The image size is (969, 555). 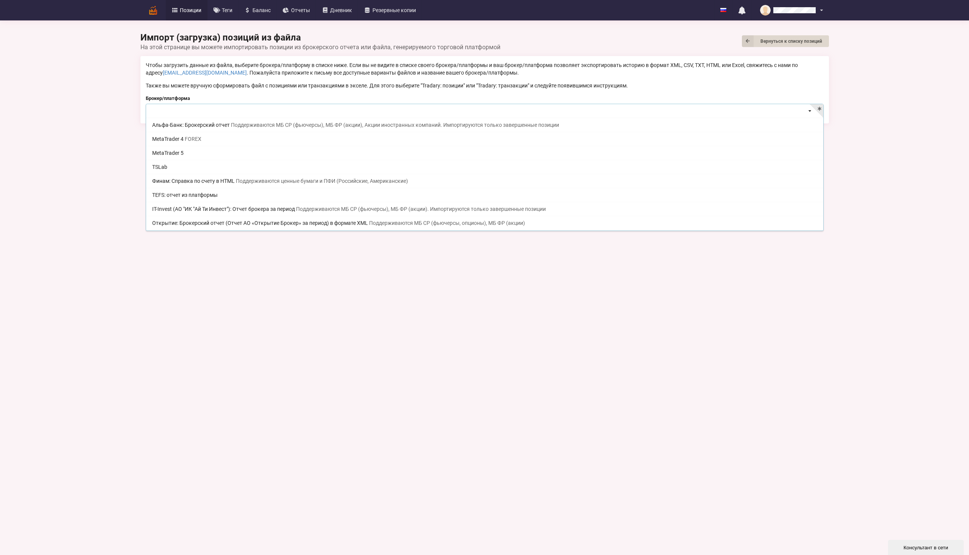 What do you see at coordinates (786, 41) in the screenshot?
I see `a: Вернуться к списку позиций` at bounding box center [786, 41].